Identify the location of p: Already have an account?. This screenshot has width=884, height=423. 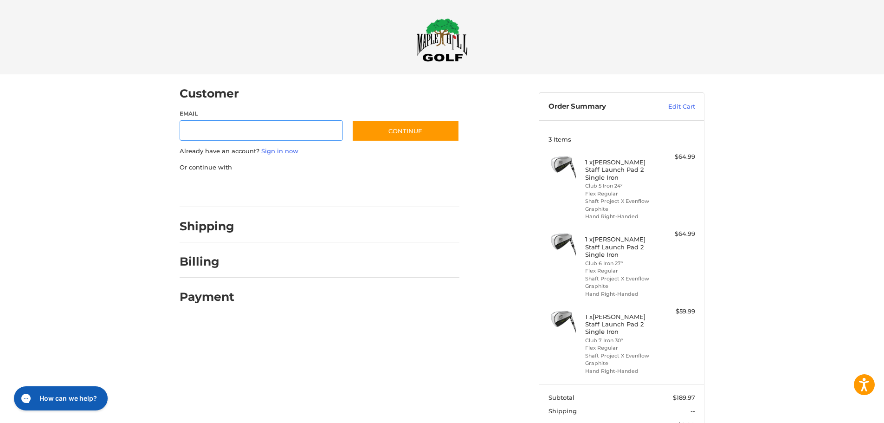
(319, 151).